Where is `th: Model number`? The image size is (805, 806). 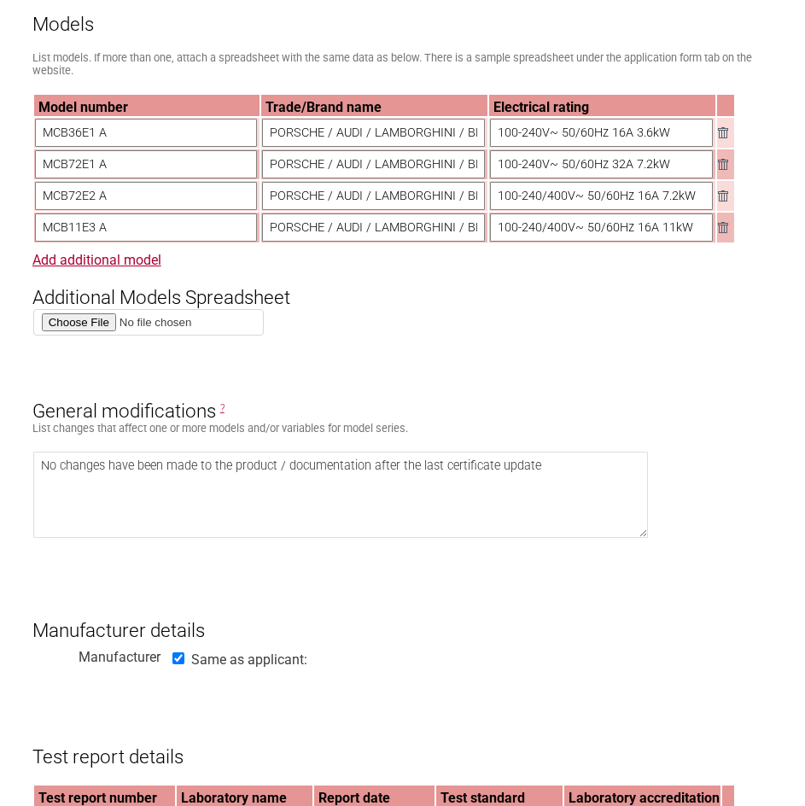
th: Model number is located at coordinates (147, 105).